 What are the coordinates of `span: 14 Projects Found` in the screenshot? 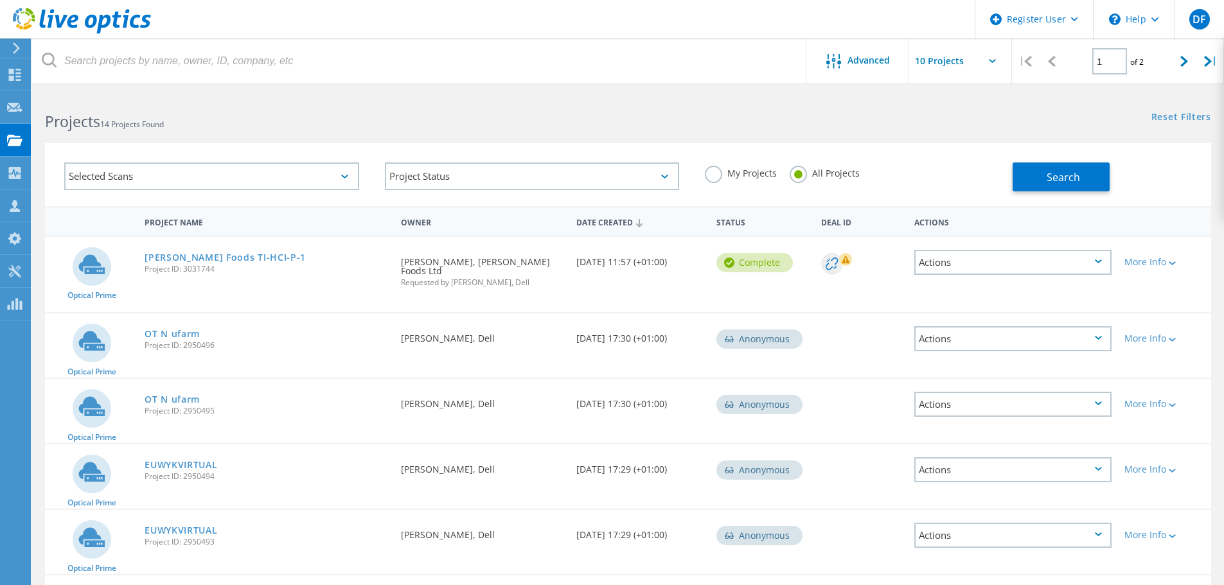 It's located at (132, 124).